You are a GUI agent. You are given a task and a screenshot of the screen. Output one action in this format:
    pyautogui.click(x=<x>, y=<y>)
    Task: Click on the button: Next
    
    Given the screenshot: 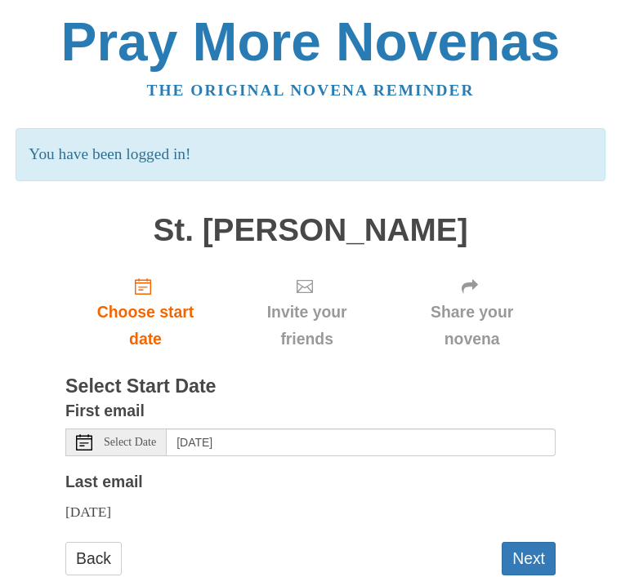 What is the action you would take?
    pyautogui.click(x=528, y=559)
    